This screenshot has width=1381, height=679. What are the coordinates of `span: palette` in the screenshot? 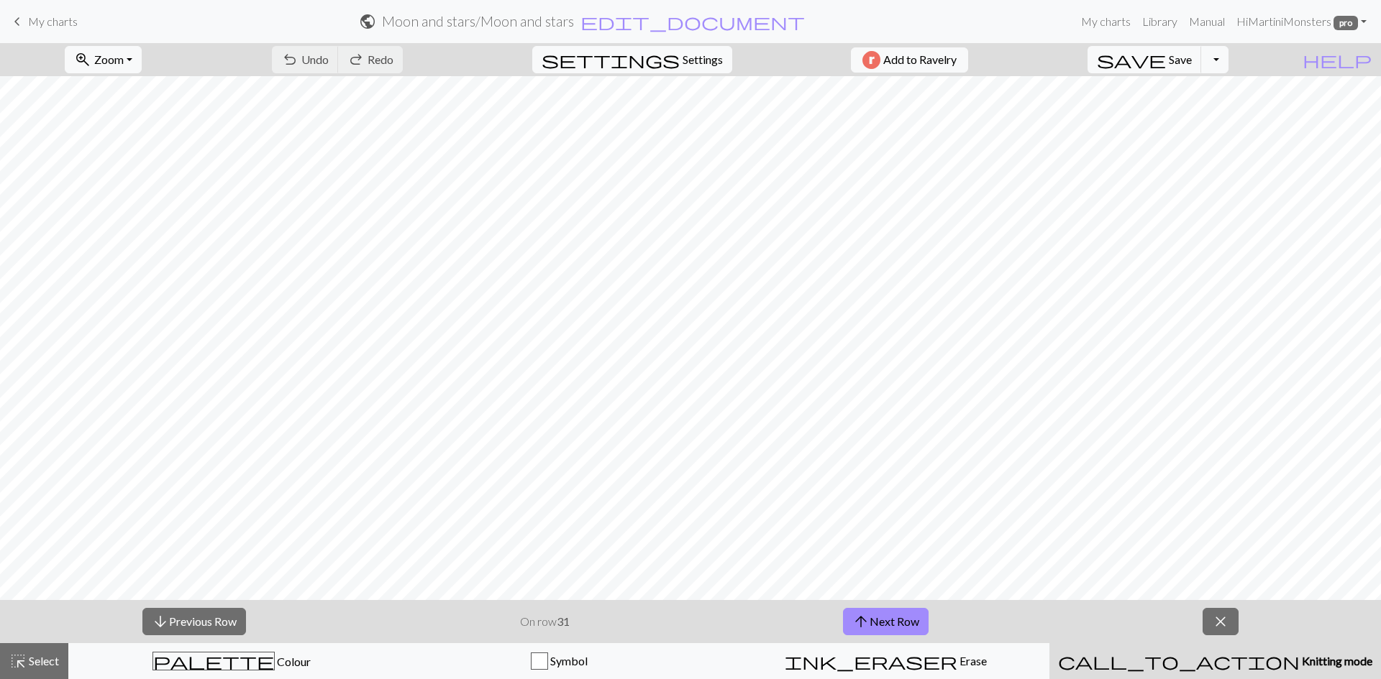 It's located at (214, 661).